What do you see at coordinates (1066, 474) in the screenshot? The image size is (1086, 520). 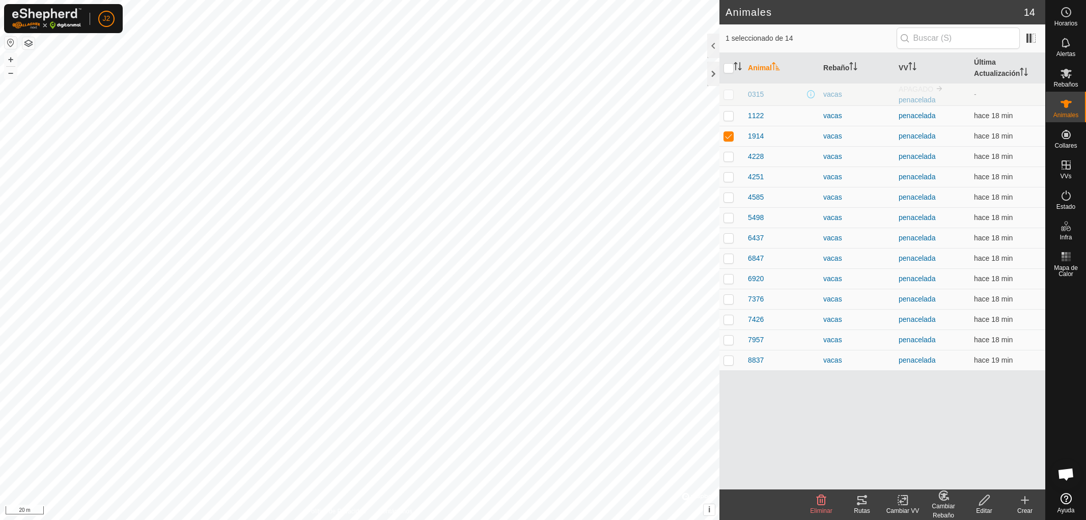 I see `div: Chat abierto` at bounding box center [1066, 474].